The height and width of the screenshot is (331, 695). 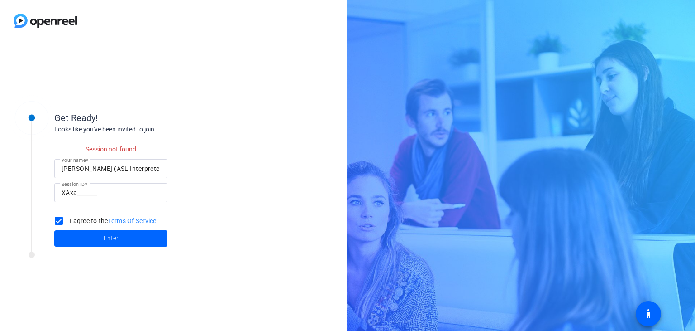 What do you see at coordinates (145, 118) in the screenshot?
I see `div: Get Ready!` at bounding box center [145, 118].